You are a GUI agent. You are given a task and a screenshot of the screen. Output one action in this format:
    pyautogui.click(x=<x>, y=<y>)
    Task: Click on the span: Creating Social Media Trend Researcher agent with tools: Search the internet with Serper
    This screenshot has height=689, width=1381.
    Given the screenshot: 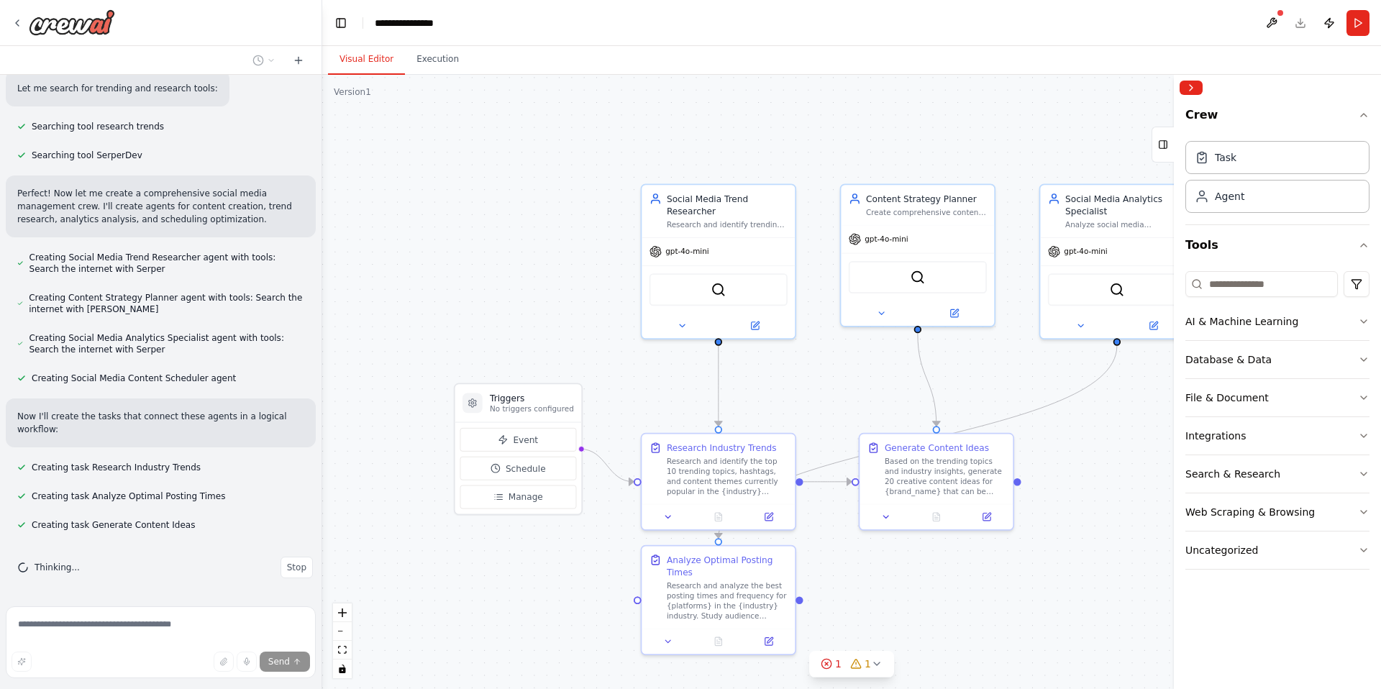 What is the action you would take?
    pyautogui.click(x=167, y=263)
    